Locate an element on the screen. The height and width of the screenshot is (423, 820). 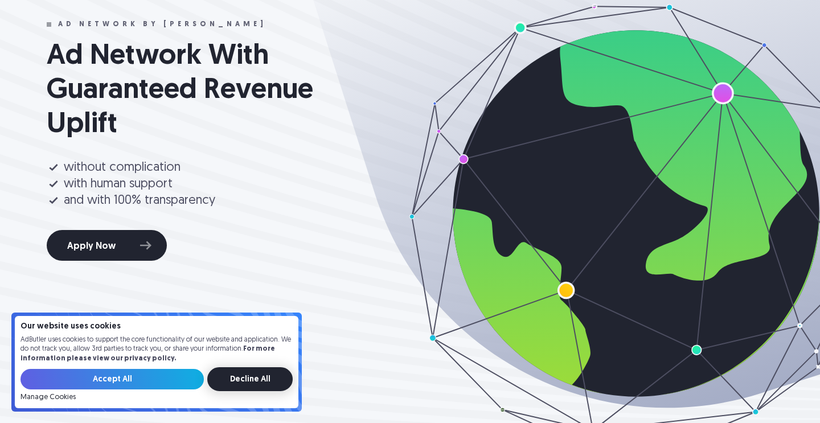
div: with human support is located at coordinates (118, 184).